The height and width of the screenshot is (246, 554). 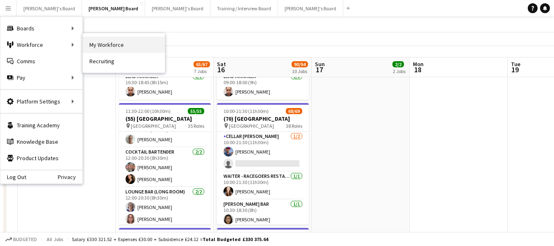 I want to click on button: Training / Interview Board, so click(x=244, y=8).